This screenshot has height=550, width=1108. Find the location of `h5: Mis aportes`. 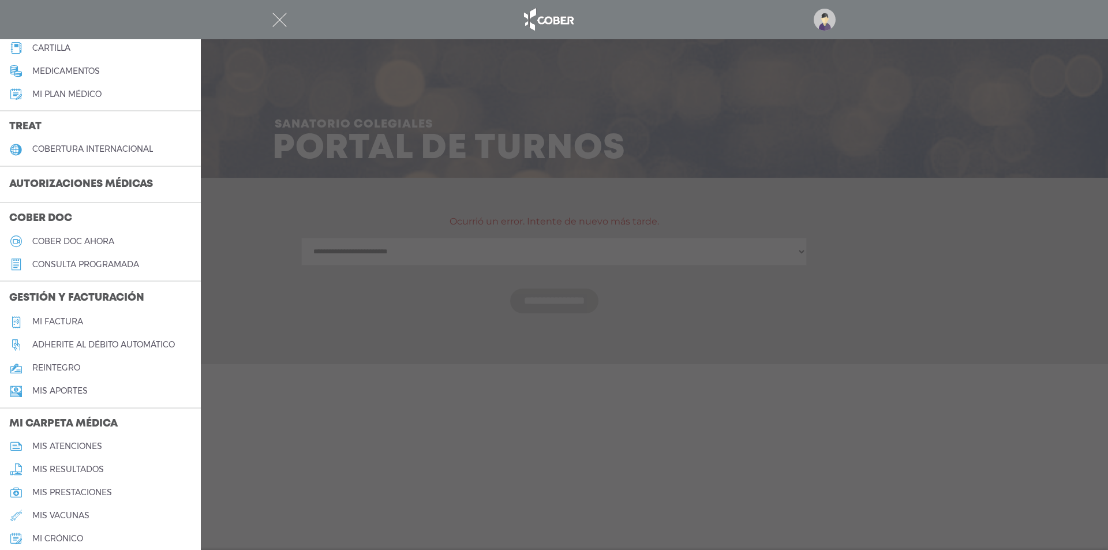

h5: Mis aportes is located at coordinates (60, 391).